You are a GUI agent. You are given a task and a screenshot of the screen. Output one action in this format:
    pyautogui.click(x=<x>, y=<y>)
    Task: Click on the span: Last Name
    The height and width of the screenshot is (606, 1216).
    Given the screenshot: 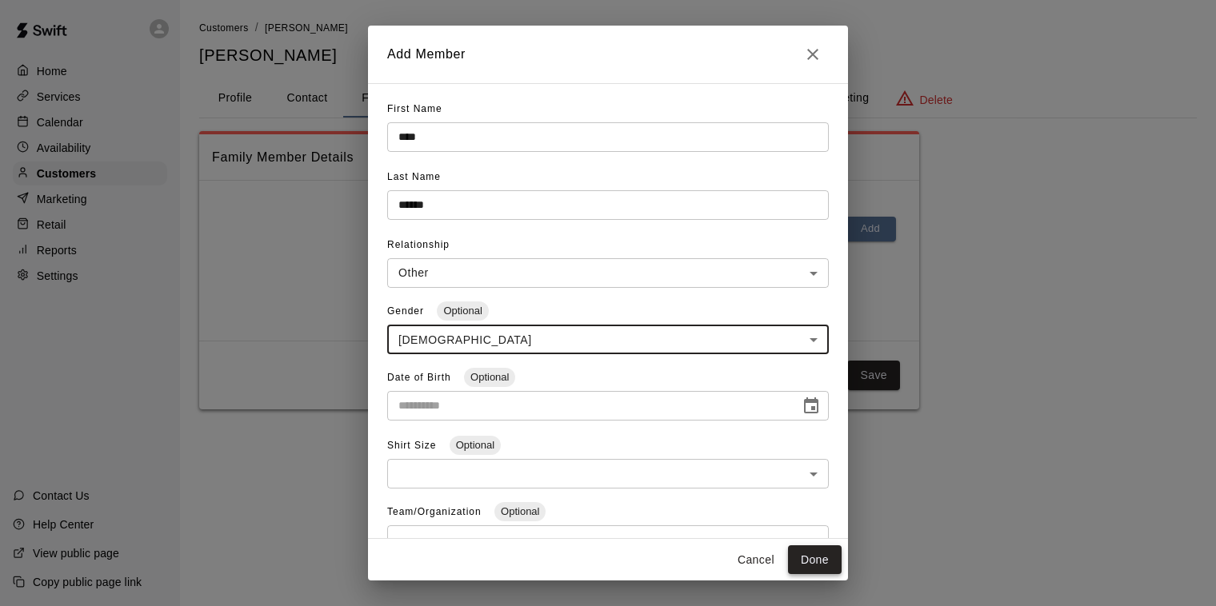 What is the action you would take?
    pyautogui.click(x=414, y=177)
    